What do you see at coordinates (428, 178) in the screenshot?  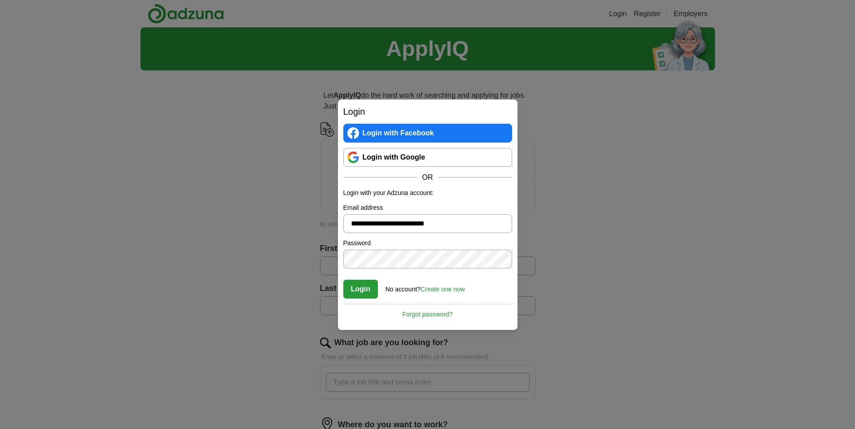 I see `span: OR` at bounding box center [428, 178].